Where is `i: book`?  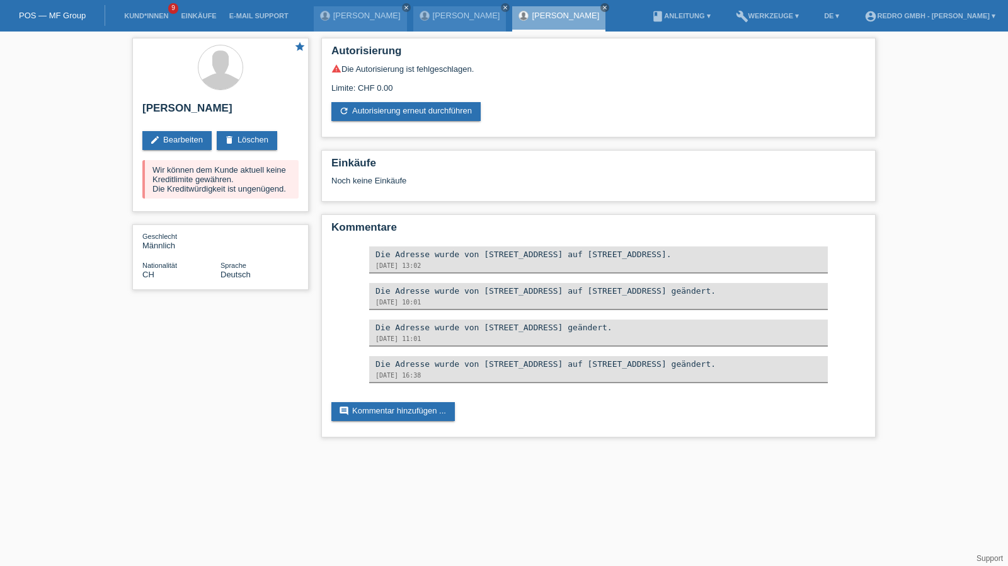 i: book is located at coordinates (657, 16).